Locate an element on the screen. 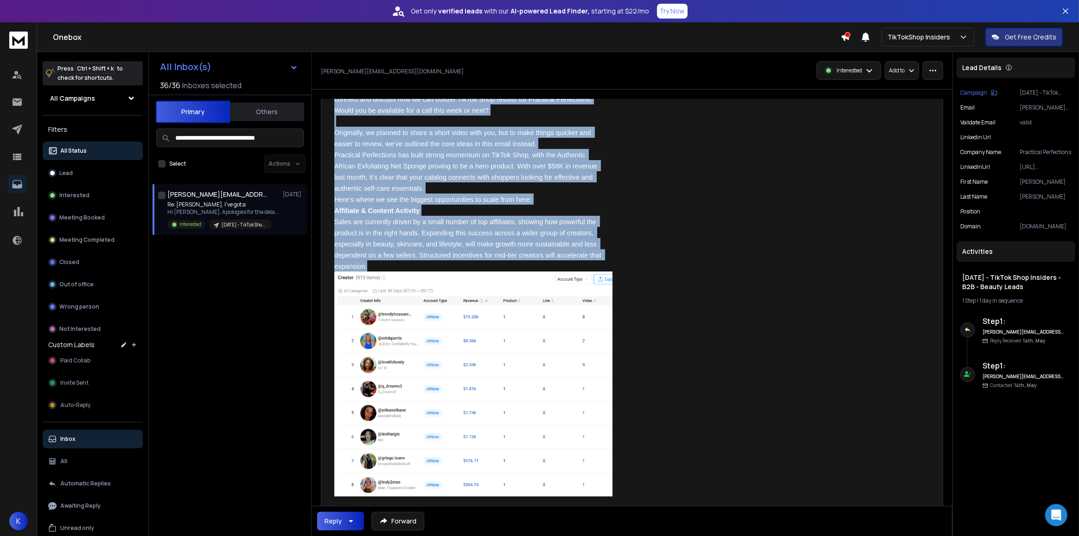 The height and width of the screenshot is (536, 1079). span: 1 day in sequence is located at coordinates (1001, 300).